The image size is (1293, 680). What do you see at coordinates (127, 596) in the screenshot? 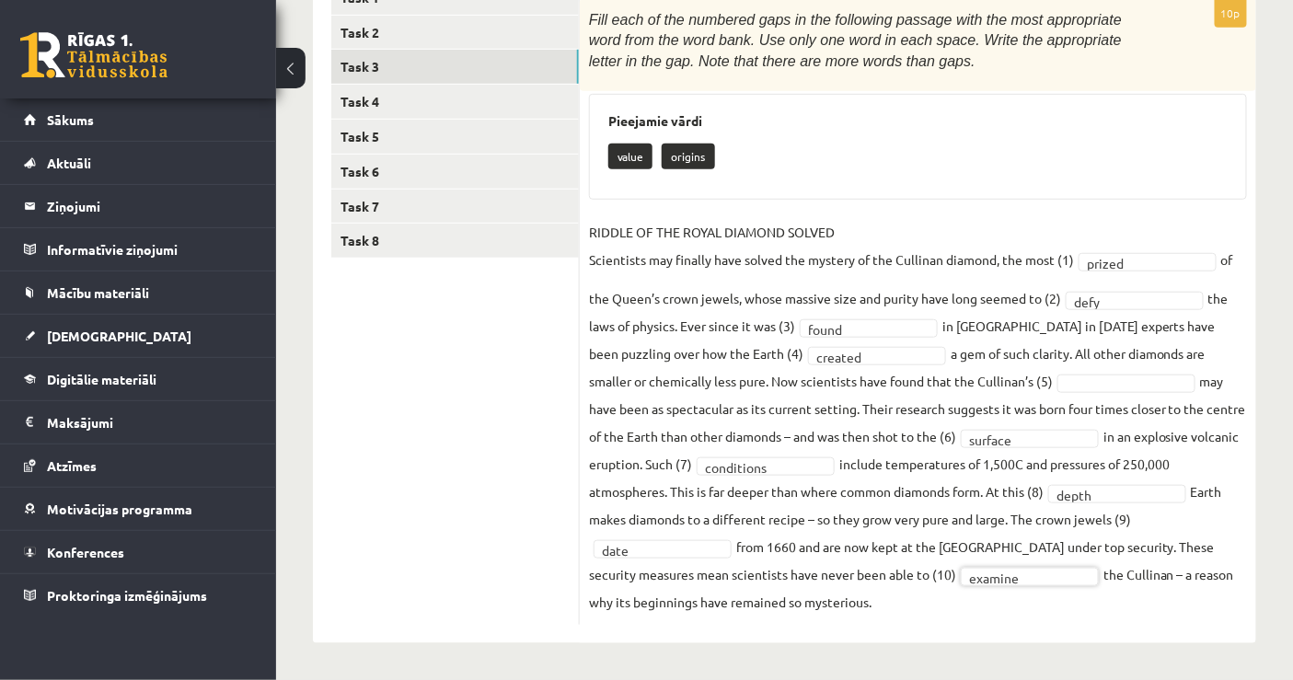
I see `span: Proktoringa izmēģinājums` at bounding box center [127, 596].